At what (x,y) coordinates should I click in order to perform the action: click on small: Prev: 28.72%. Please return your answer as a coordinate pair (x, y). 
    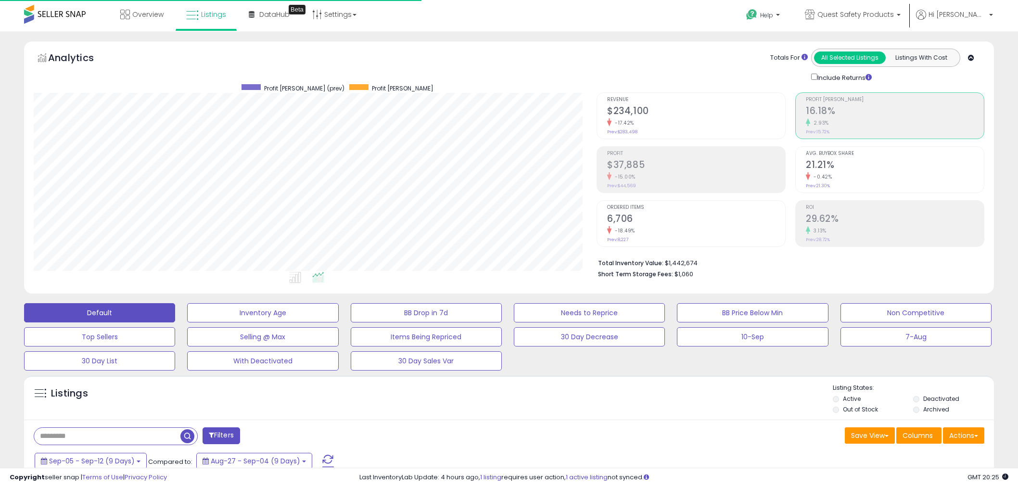
    Looking at the image, I should click on (818, 240).